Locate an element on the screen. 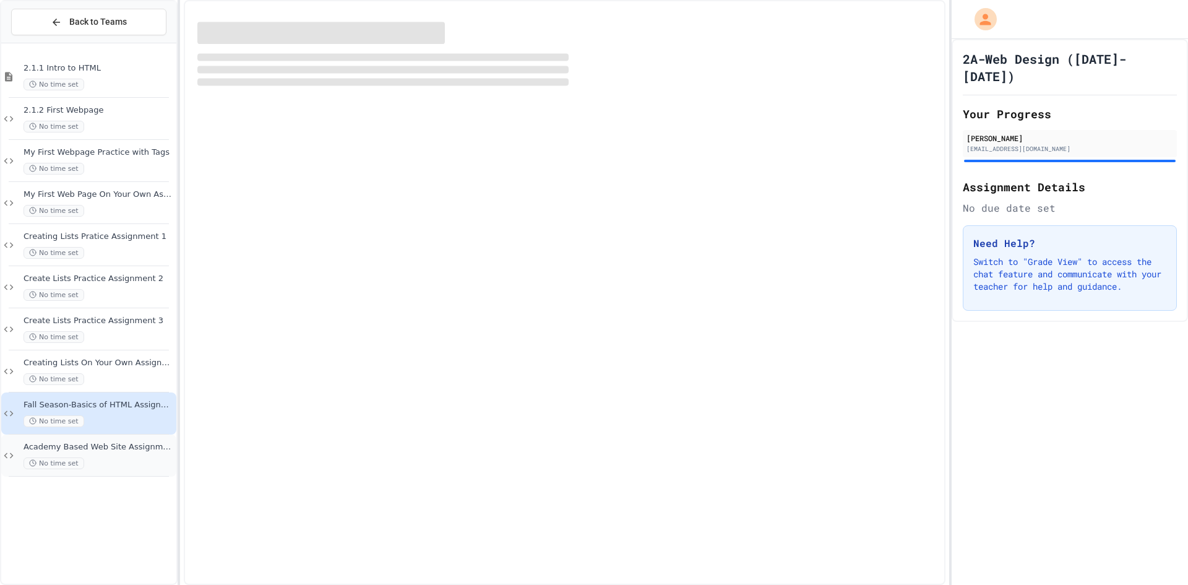  span: My First Webpage Practice with Tags is located at coordinates (98, 152).